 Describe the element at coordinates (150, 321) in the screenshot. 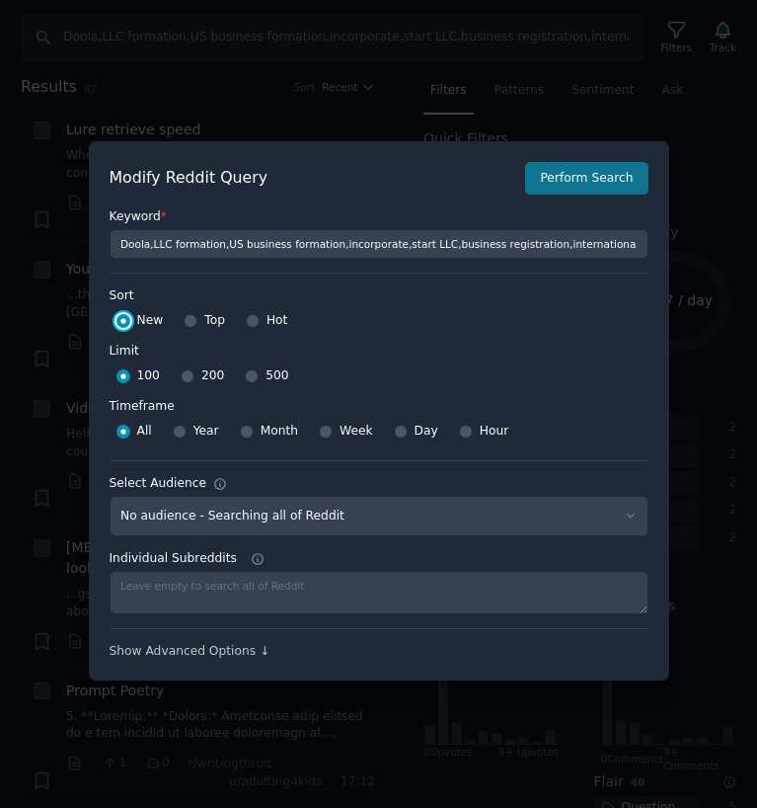

I see `span: New` at that location.